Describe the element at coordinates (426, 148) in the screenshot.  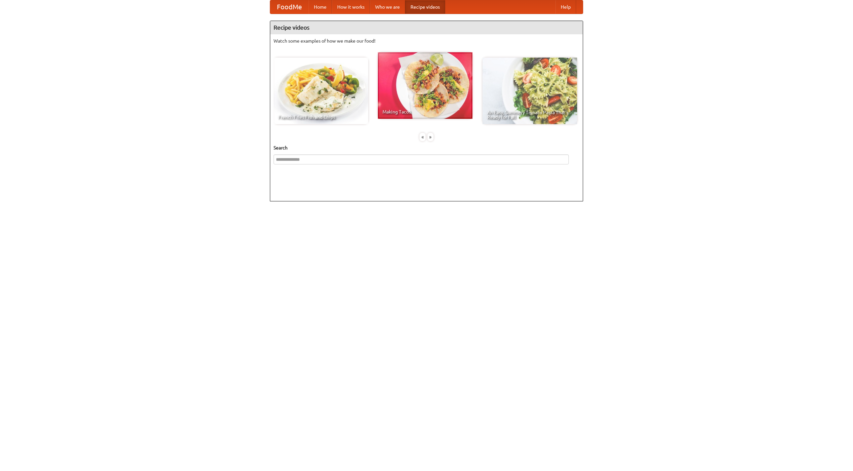
I see `h5: Search` at that location.